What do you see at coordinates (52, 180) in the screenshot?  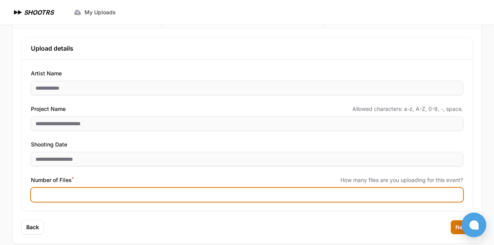 I see `span: Number of Files` at bounding box center [52, 180].